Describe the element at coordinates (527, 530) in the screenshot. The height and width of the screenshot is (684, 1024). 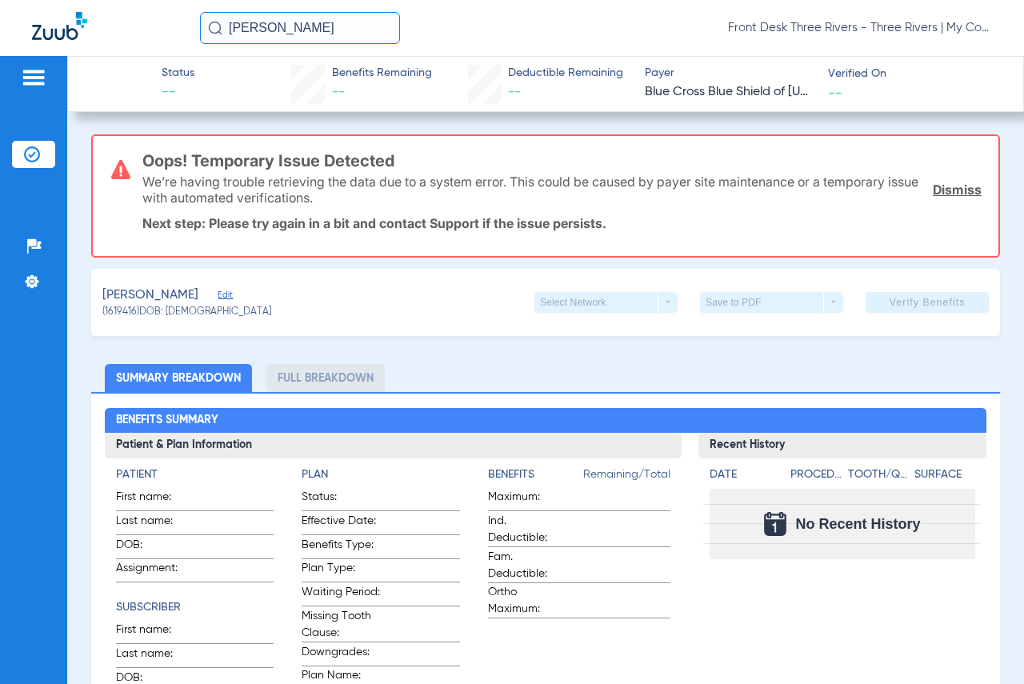
I see `span: Ind. Deductible:` at that location.